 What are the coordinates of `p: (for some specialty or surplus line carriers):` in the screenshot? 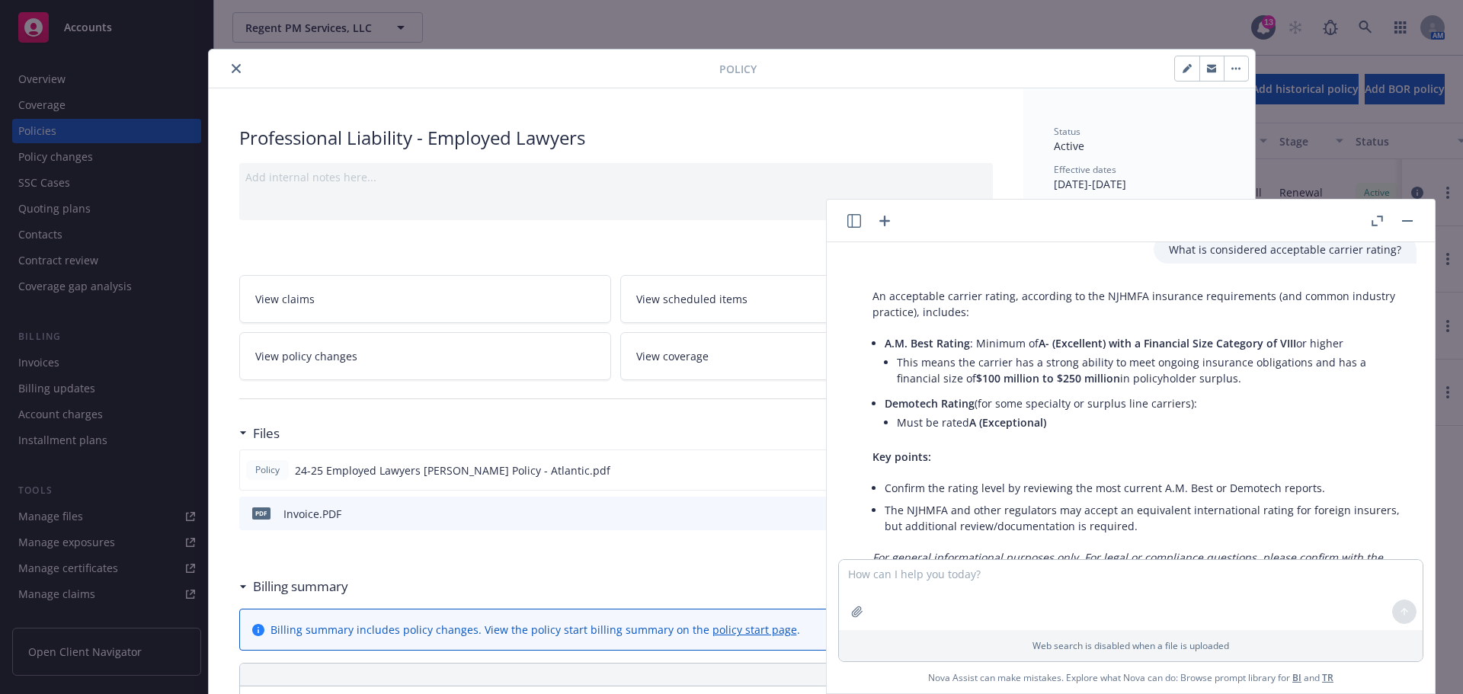 It's located at (1143, 403).